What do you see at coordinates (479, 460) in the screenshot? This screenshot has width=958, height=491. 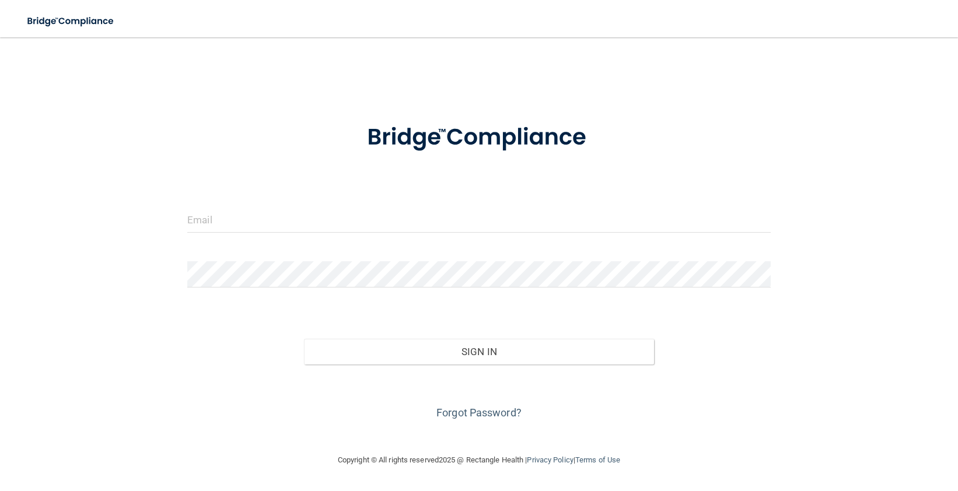 I see `div: Copyright © All rights reserved 2025 @ Rectangle Health | |` at bounding box center [479, 460].